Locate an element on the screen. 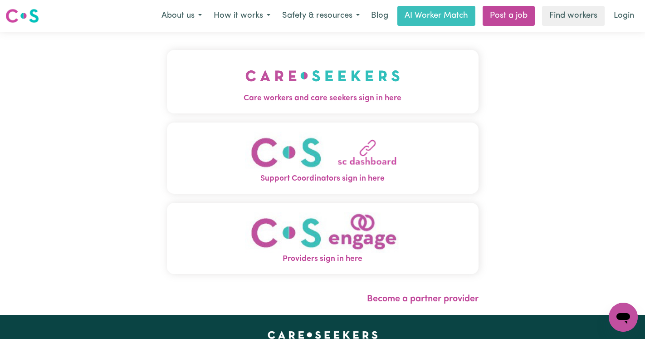  a: Find workers is located at coordinates (573, 16).